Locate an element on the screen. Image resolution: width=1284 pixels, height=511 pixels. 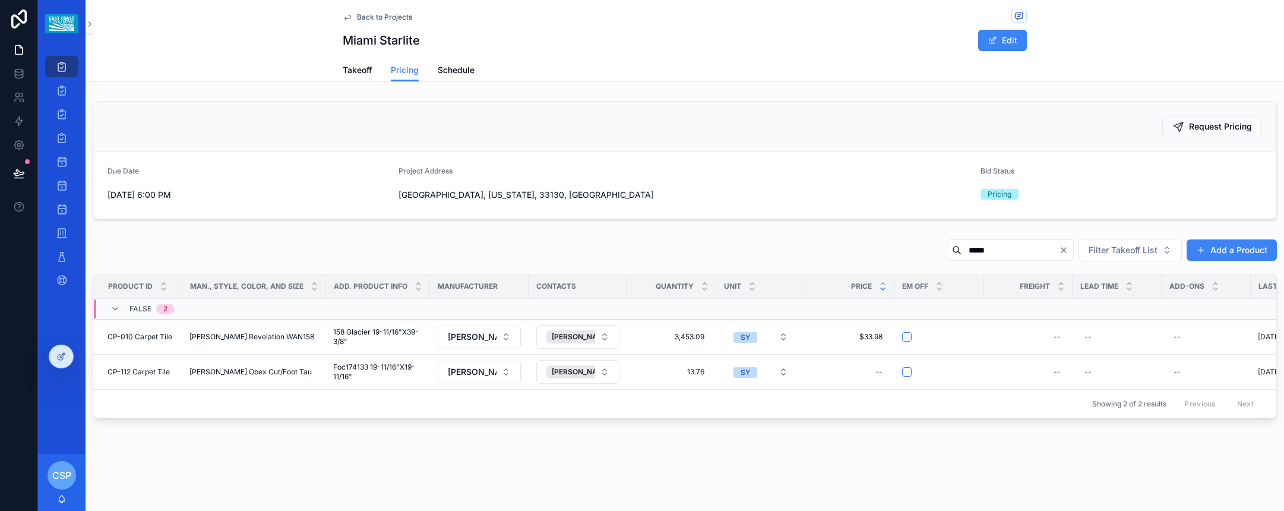
span: Unit is located at coordinates (732, 286).